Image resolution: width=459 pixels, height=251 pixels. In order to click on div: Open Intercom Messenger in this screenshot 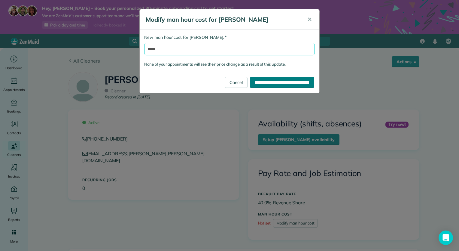, I will do `click(446, 238)`.